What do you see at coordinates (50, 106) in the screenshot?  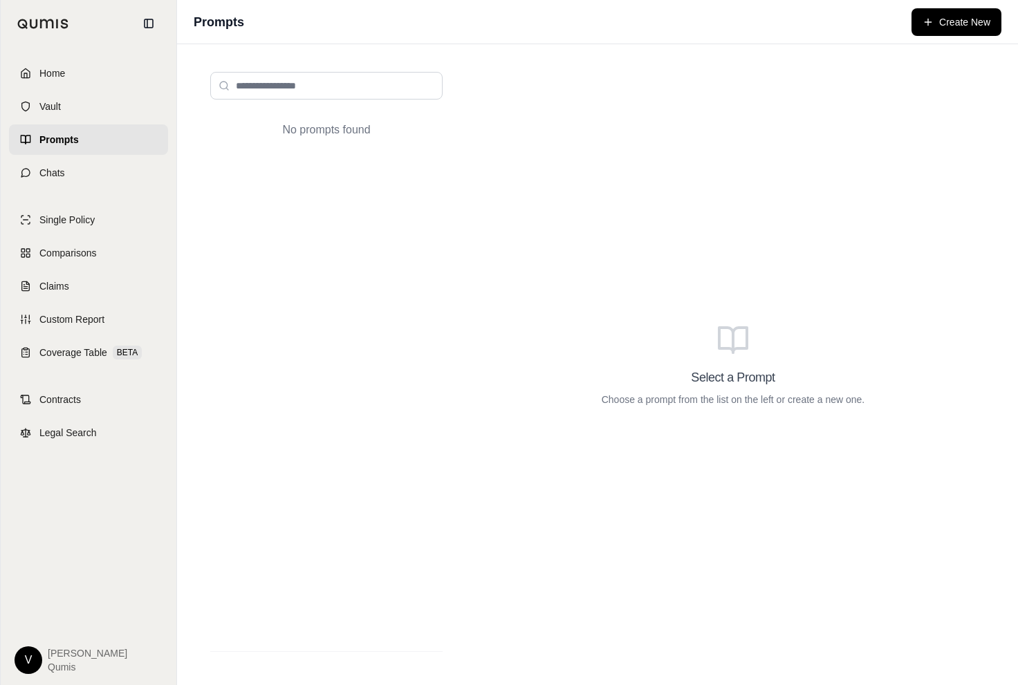 I see `span: Vault` at bounding box center [50, 106].